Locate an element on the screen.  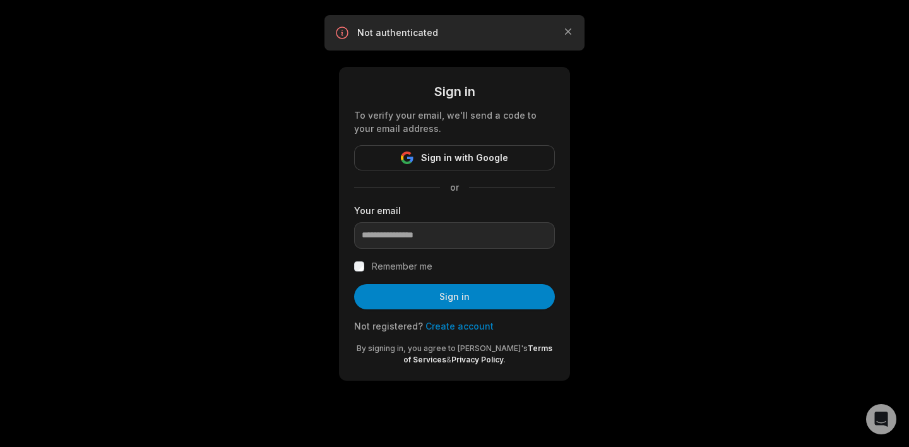
span: or is located at coordinates (454, 187).